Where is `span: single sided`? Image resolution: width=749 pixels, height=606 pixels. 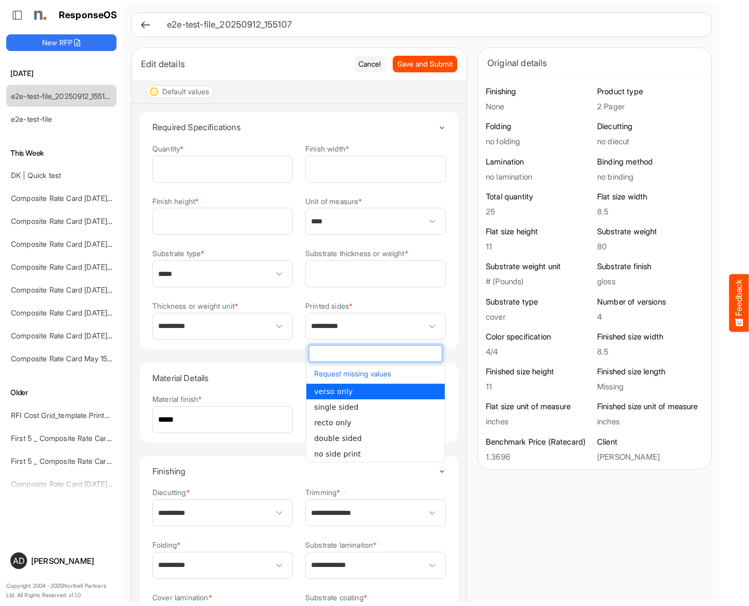 span: single sided is located at coordinates (336, 407).